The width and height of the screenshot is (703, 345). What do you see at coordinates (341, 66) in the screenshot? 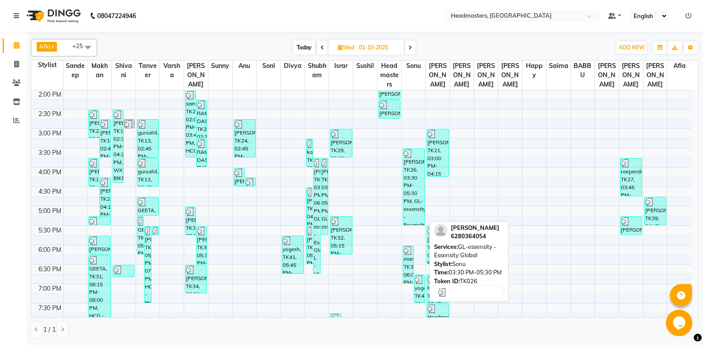
I see `span: Israr` at bounding box center [341, 66].